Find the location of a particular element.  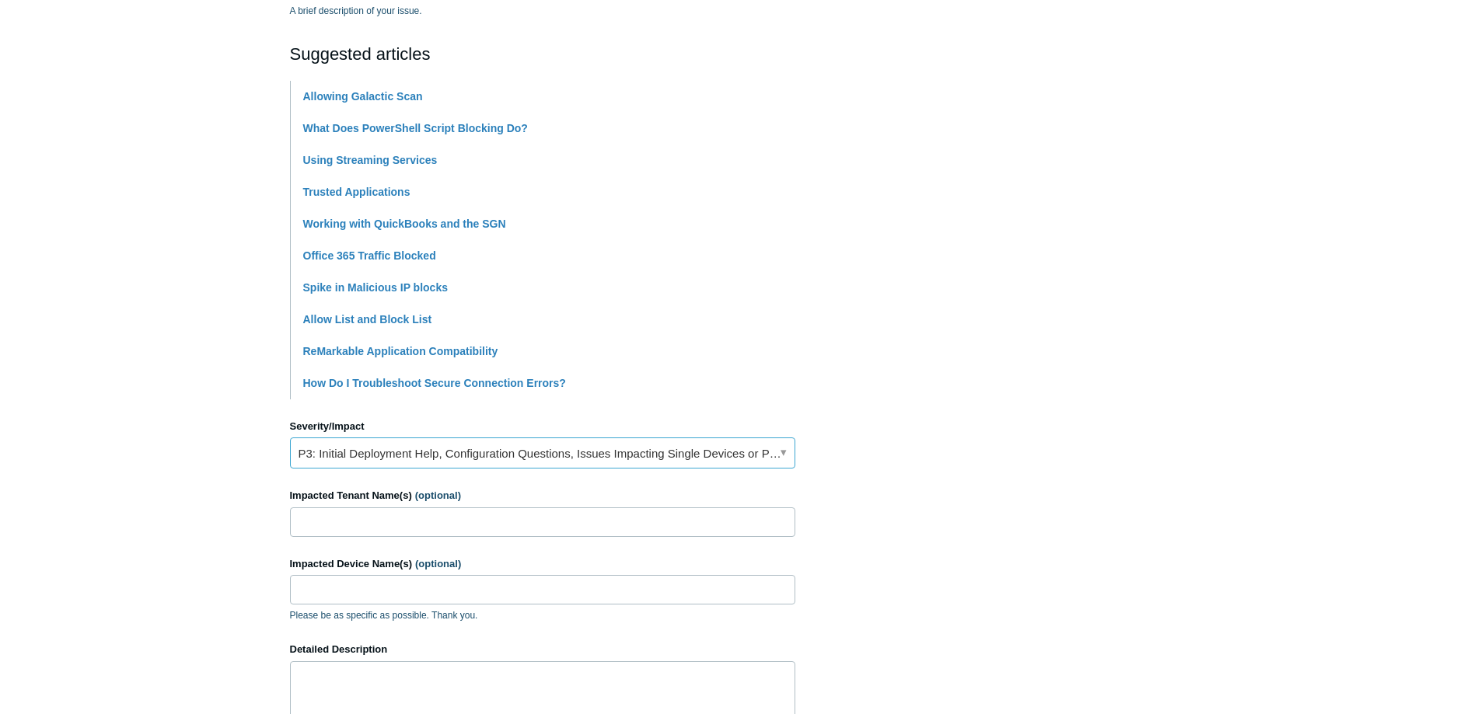

a: Working with QuickBooks and the SGN is located at coordinates (404, 224).